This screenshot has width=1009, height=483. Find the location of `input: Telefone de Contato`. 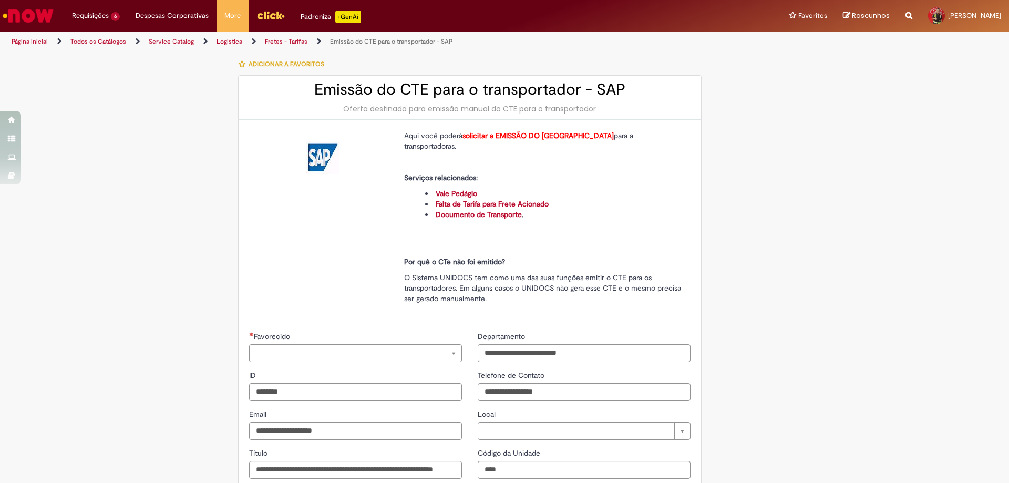

input: Telefone de Contato is located at coordinates (584, 392).